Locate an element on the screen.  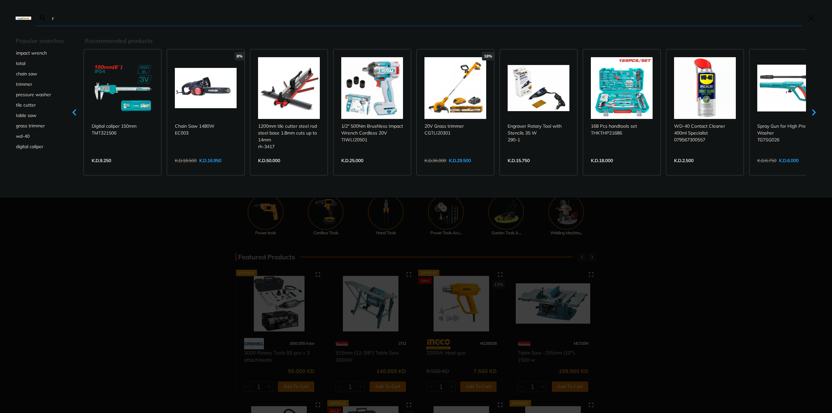
div: Suggestion: digital caliper is located at coordinates (40, 147).